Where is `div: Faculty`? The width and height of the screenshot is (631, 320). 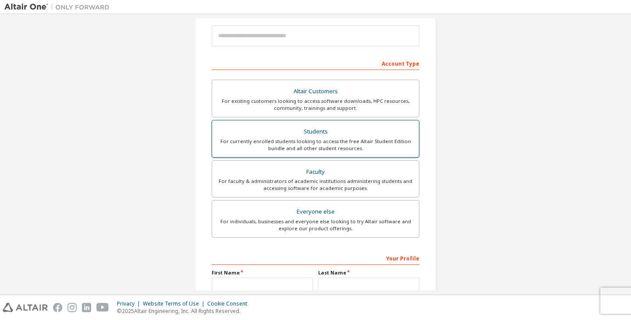
div: Faculty is located at coordinates (316, 172).